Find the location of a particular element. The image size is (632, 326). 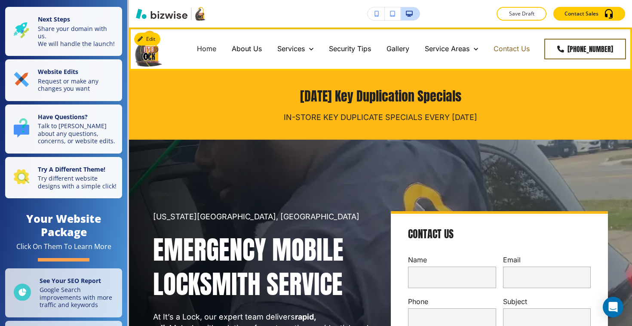

strong: Website Edits is located at coordinates (58, 71).